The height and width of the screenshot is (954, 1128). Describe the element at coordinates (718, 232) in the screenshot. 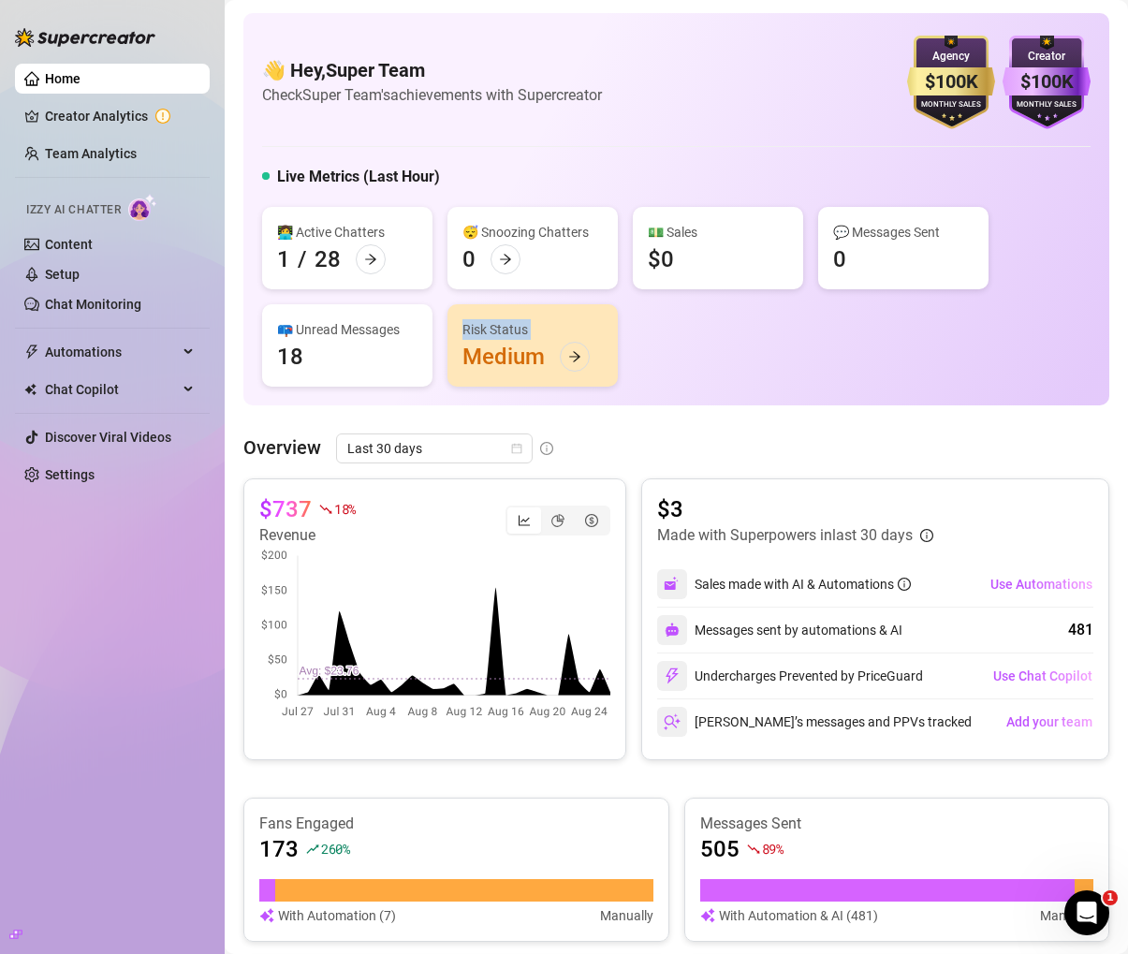

I see `div: 💵 Sales` at that location.